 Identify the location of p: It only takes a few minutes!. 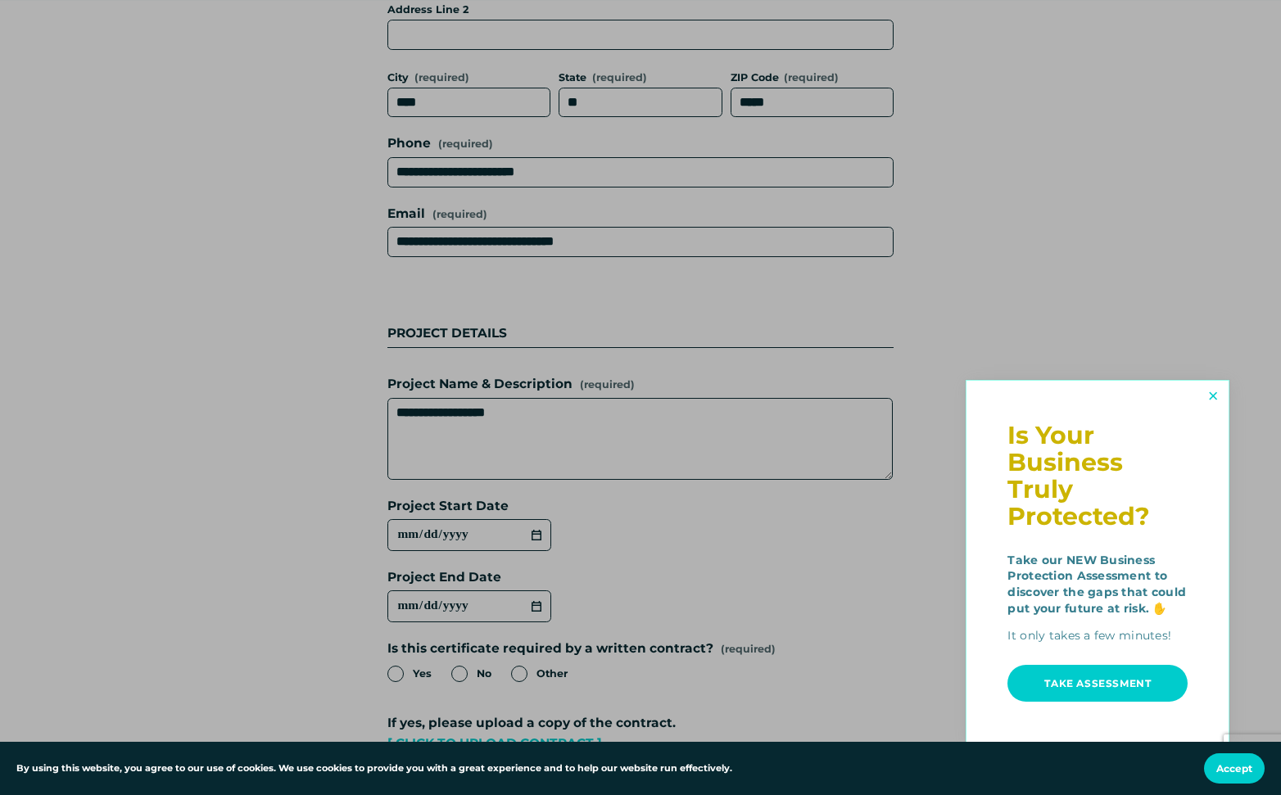
(1097, 636).